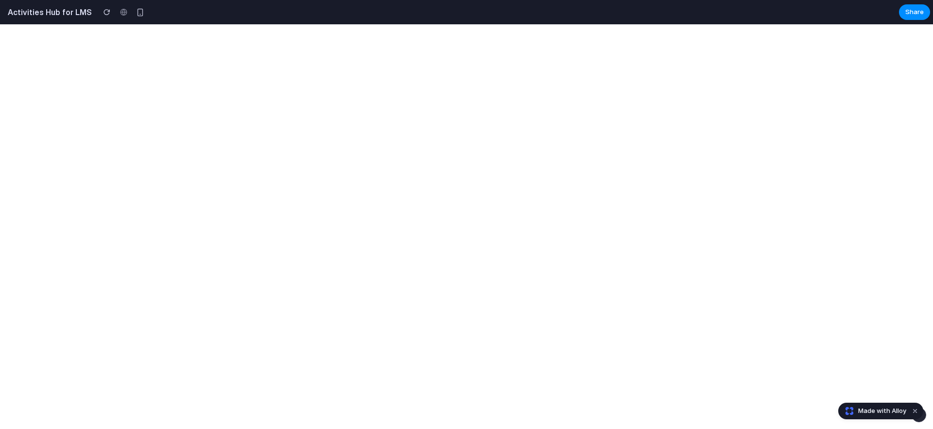 This screenshot has height=429, width=933. Describe the element at coordinates (873, 411) in the screenshot. I see `a: Made with Alloy` at that location.